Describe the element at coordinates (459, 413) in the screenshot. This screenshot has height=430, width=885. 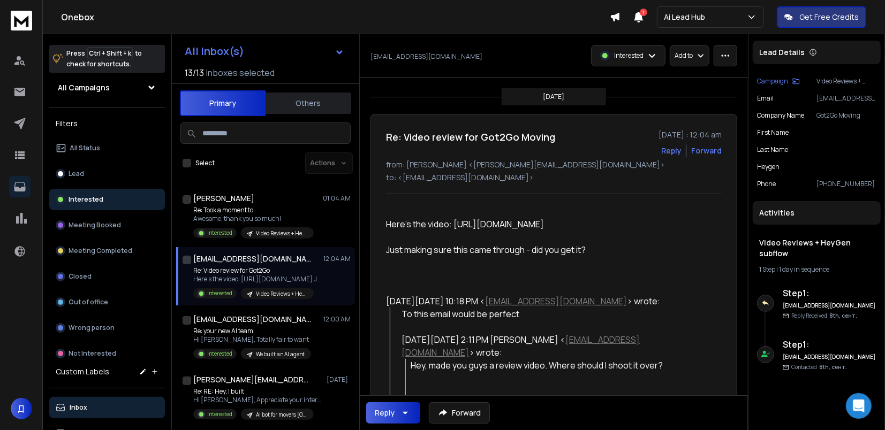
I see `button: Forward` at that location.